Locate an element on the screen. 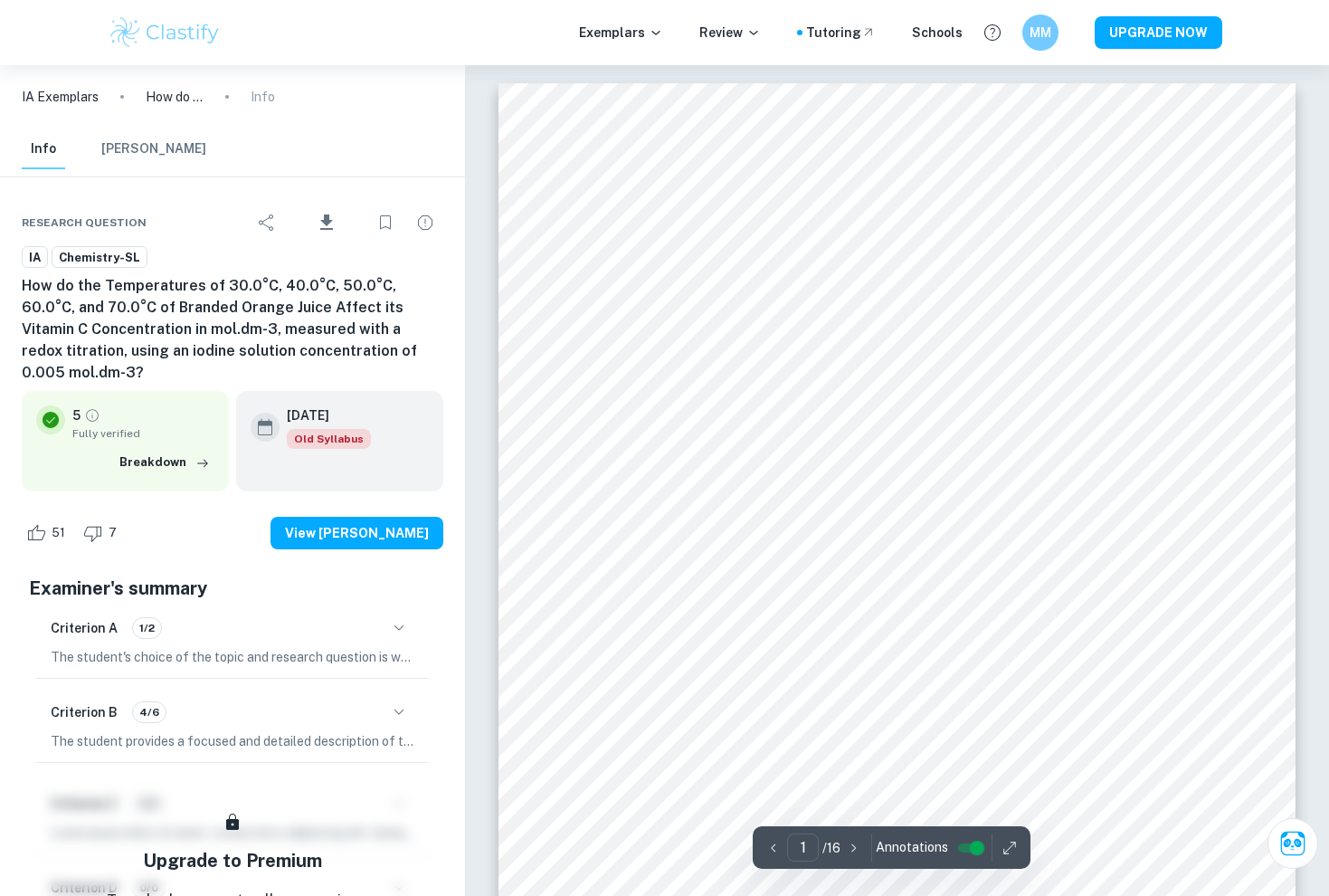  div: Dislike is located at coordinates (103, 532).